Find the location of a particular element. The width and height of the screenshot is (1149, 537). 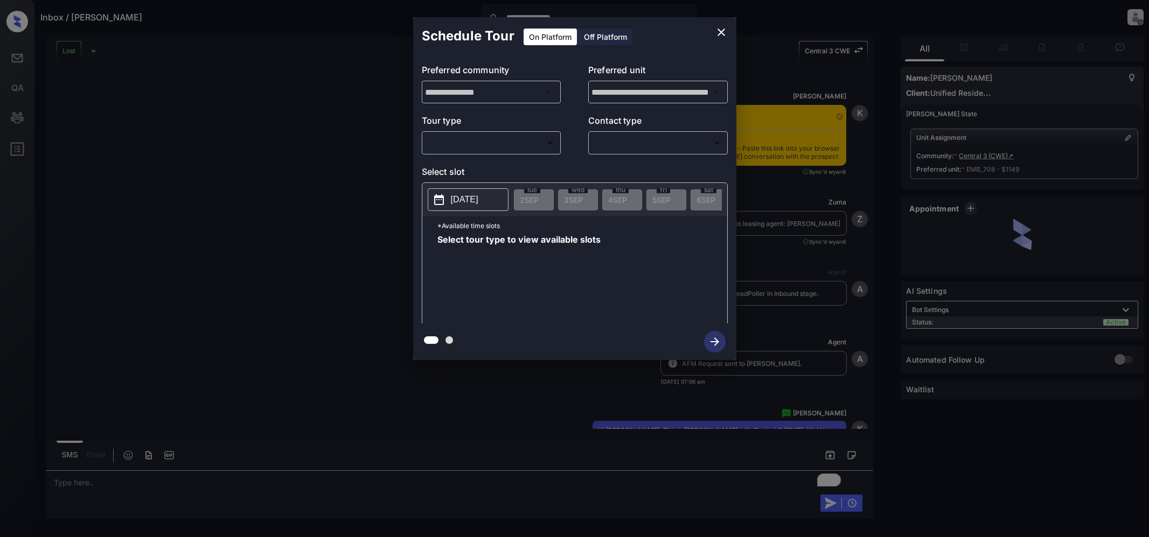

p: Preferred unit is located at coordinates (658, 72).